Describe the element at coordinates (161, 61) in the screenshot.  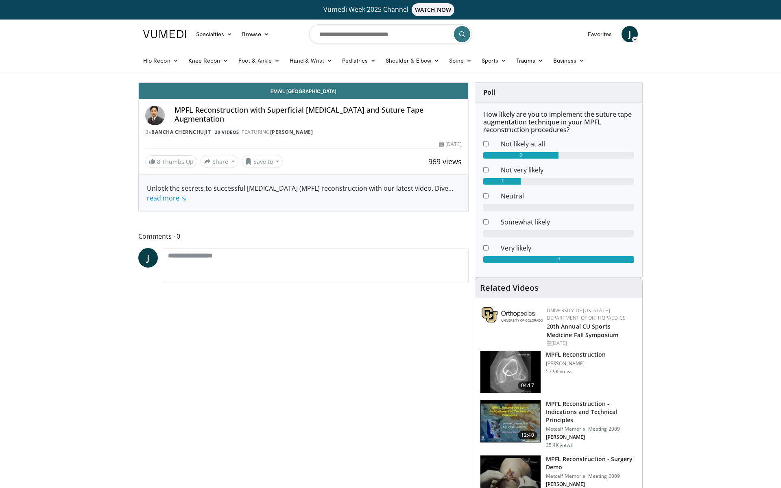
I see `a: Hip Recon` at that location.